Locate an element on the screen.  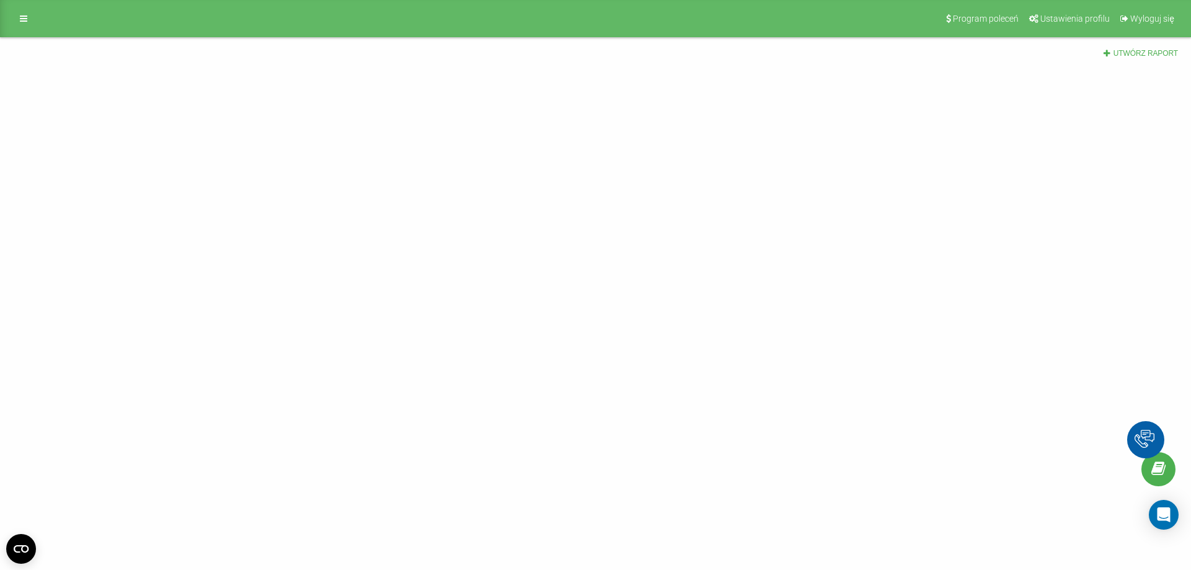
span: Program poleceń is located at coordinates (985, 19).